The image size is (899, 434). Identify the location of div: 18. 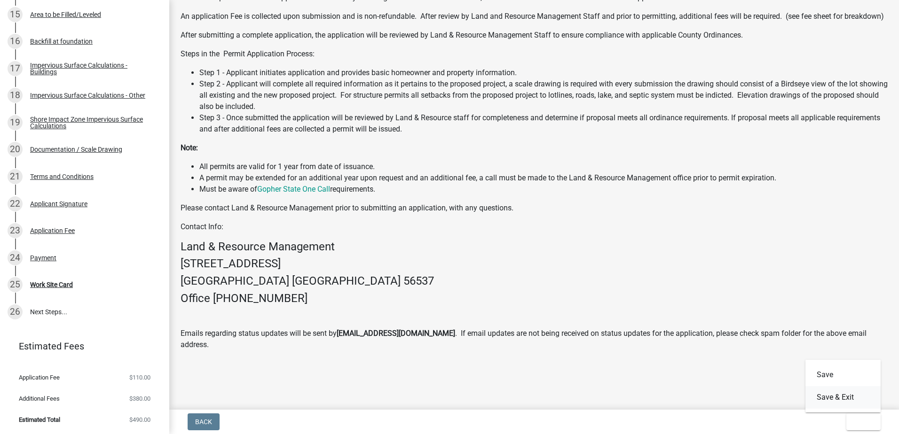
(15, 95).